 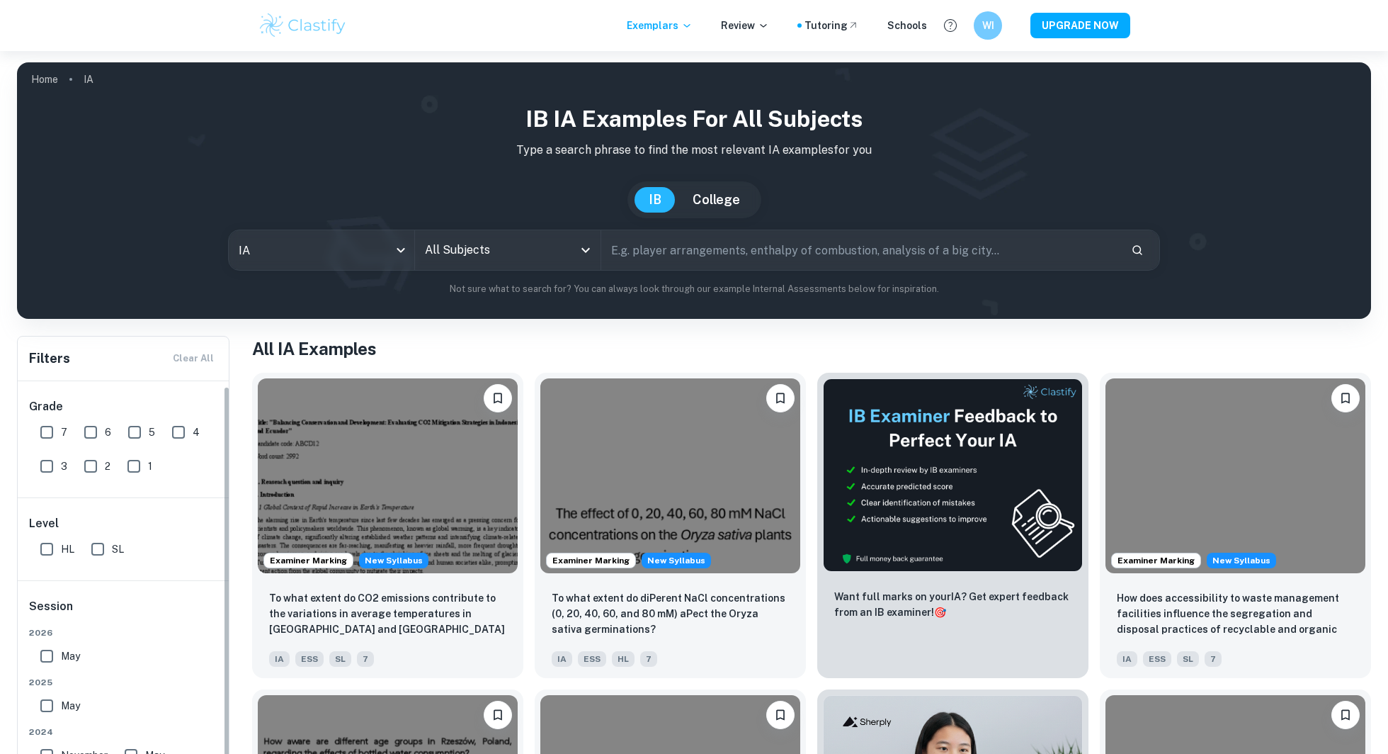 What do you see at coordinates (1138, 250) in the screenshot?
I see `button: Search` at bounding box center [1138, 250].